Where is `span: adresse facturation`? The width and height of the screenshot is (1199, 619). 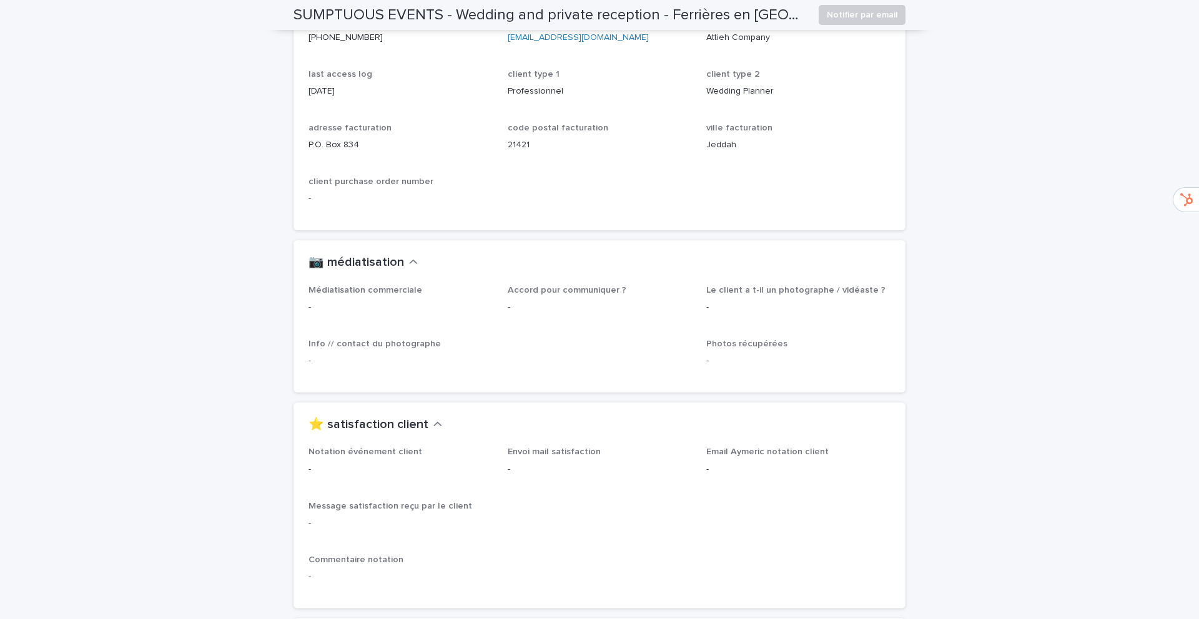 span: adresse facturation is located at coordinates (350, 128).